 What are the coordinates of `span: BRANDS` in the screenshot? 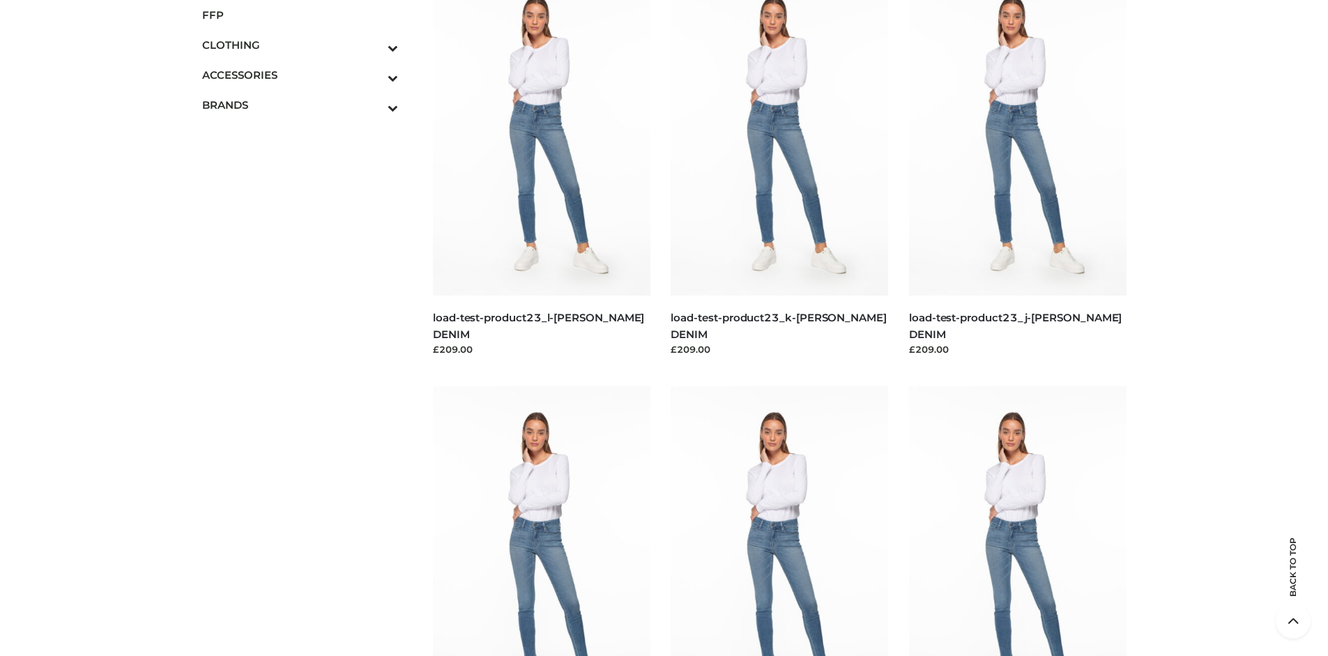 It's located at (301, 105).